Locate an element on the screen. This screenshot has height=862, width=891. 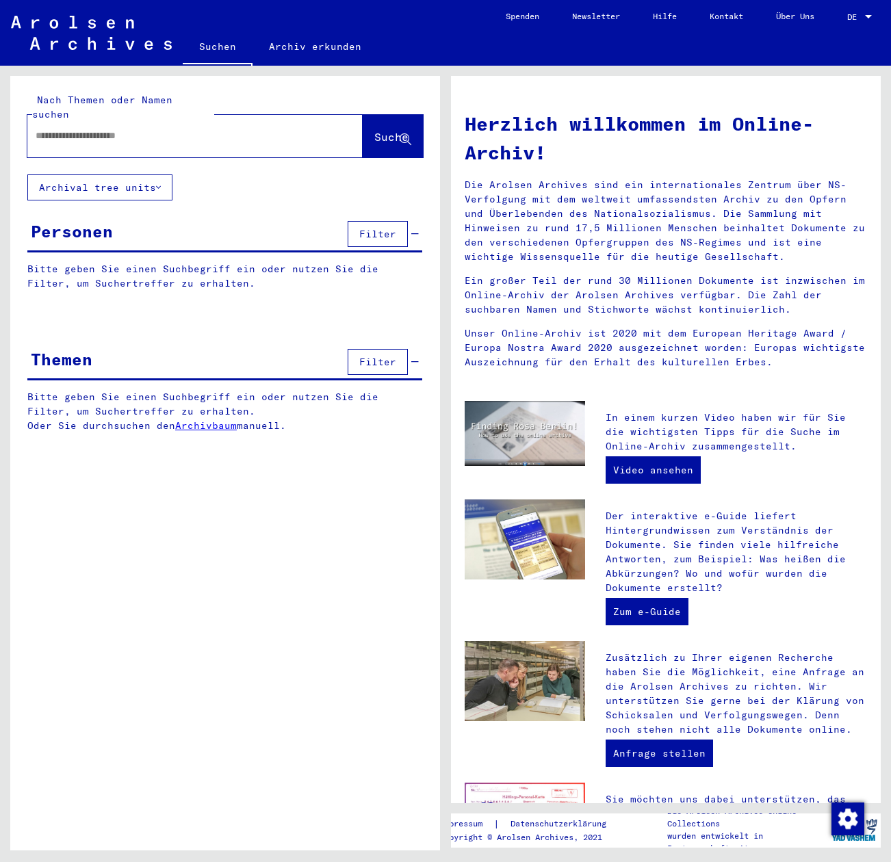
a: Video ansehen is located at coordinates (653, 470).